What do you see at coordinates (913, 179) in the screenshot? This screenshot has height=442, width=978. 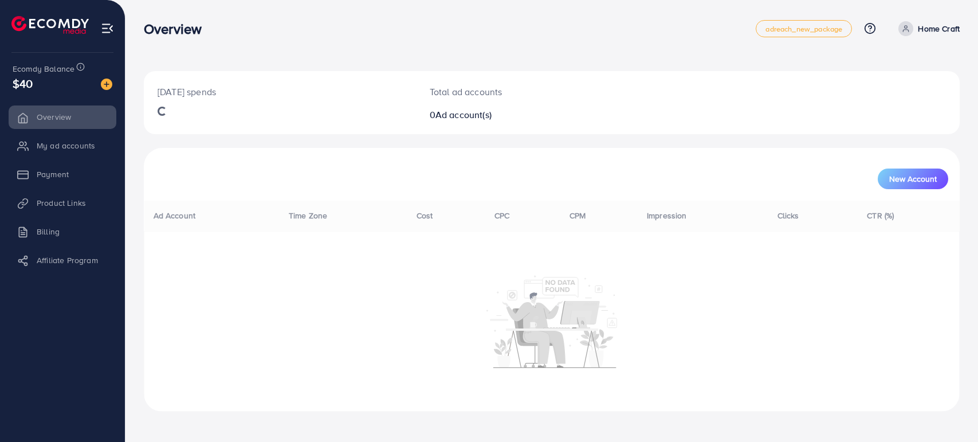 I see `button: New Account` at bounding box center [913, 179].